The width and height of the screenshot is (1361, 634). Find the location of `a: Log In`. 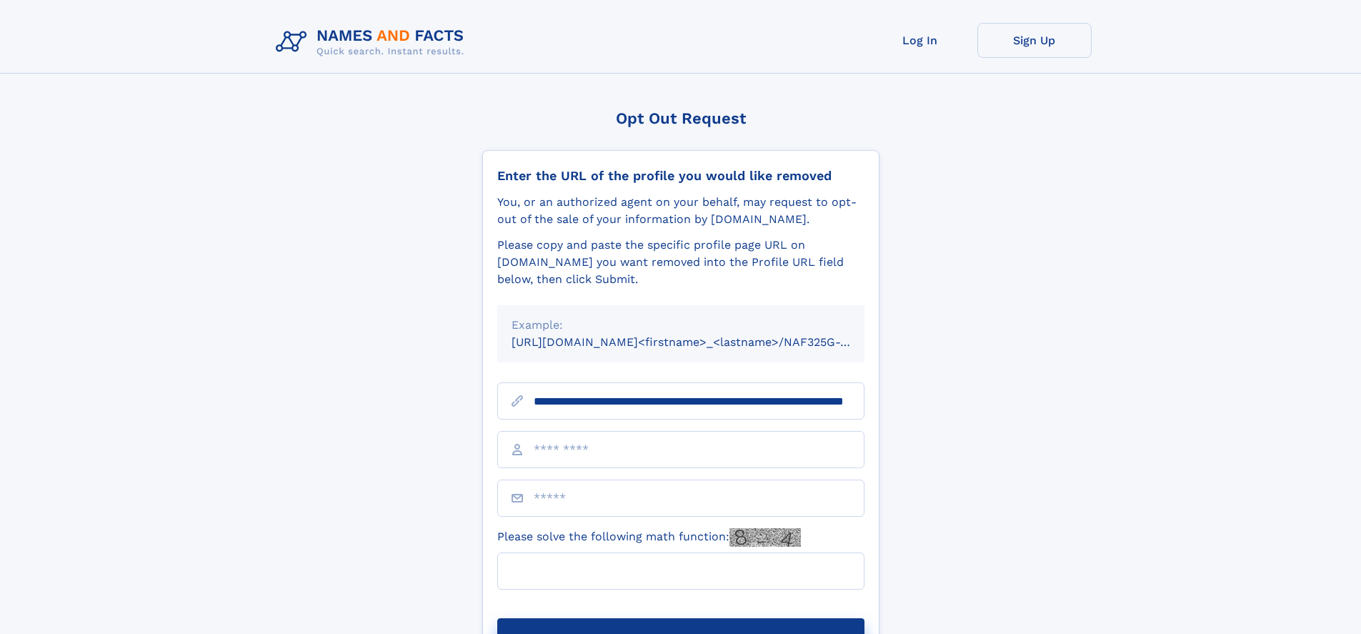

a: Log In is located at coordinates (920, 40).